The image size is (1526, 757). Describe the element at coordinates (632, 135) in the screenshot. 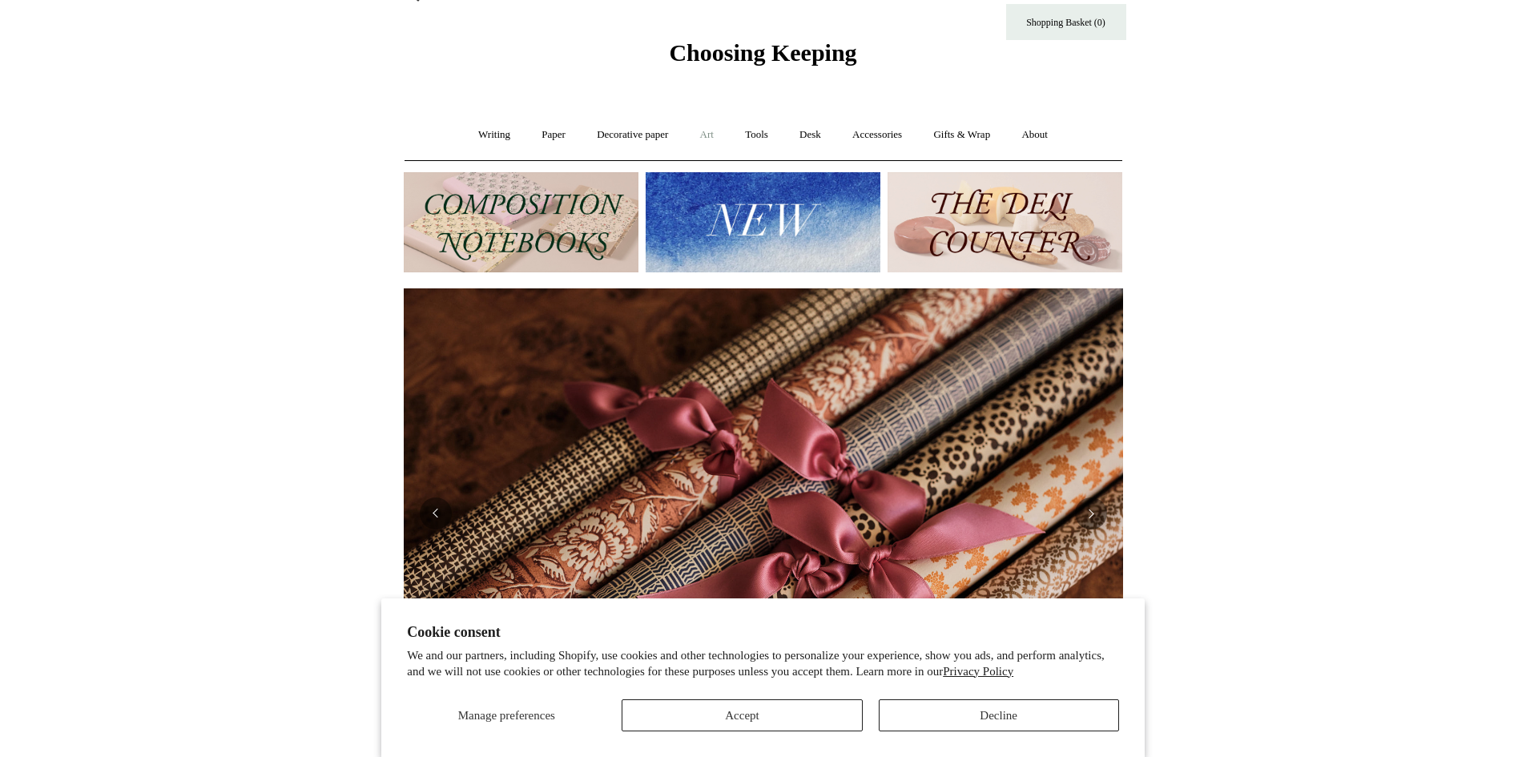

I see `a: Decorative paper` at that location.